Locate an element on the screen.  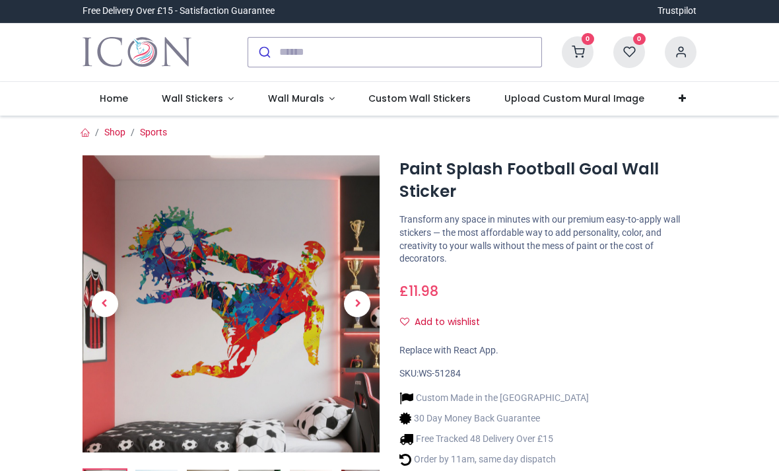
a: Trustpilot is located at coordinates (677, 11).